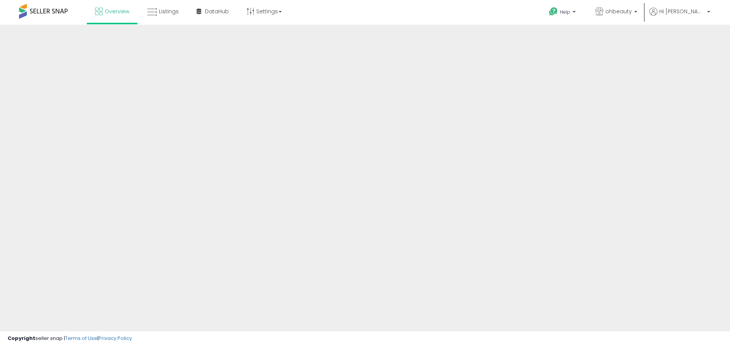  What do you see at coordinates (565, 12) in the screenshot?
I see `span: Help` at bounding box center [565, 12].